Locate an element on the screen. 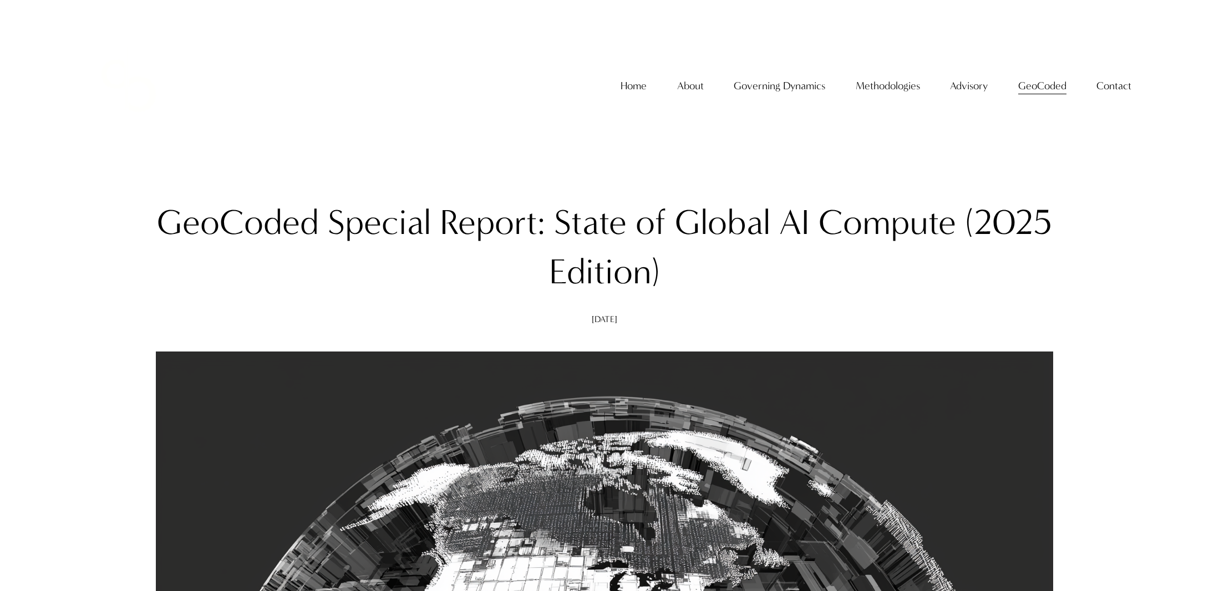 This screenshot has width=1209, height=591. span: Governing Dynamics is located at coordinates (779, 86).